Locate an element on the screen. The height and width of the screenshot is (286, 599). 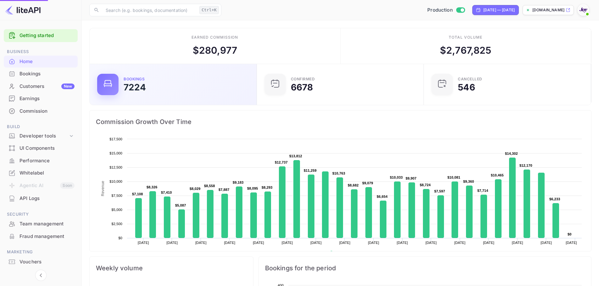
div: Vouchers is located at coordinates (47, 262).